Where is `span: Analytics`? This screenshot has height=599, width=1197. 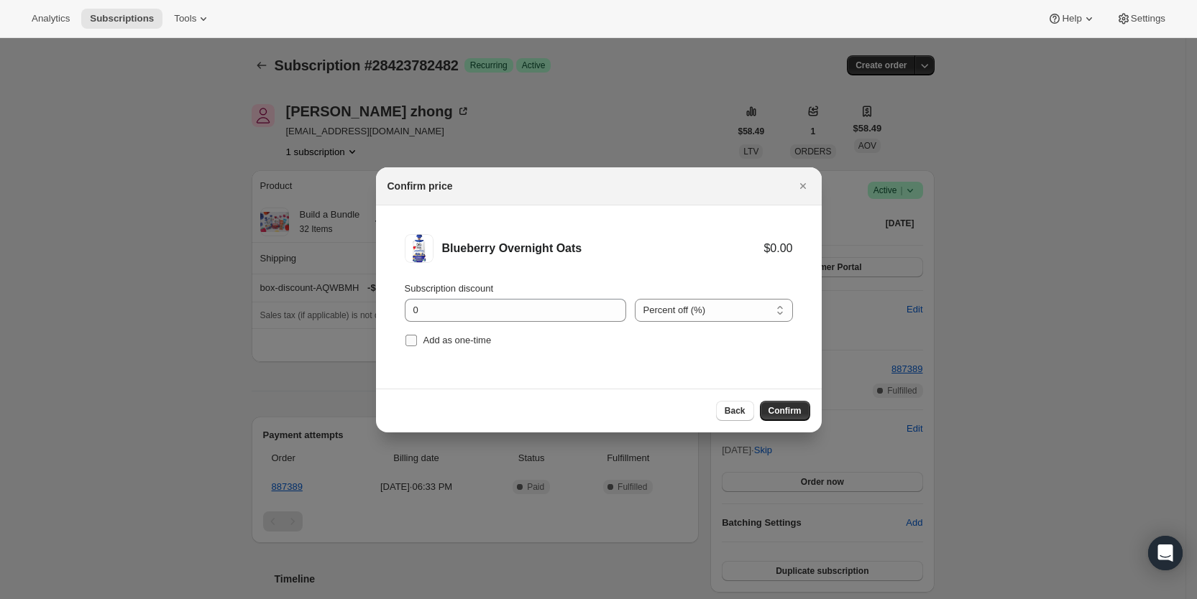 span: Analytics is located at coordinates (50, 19).